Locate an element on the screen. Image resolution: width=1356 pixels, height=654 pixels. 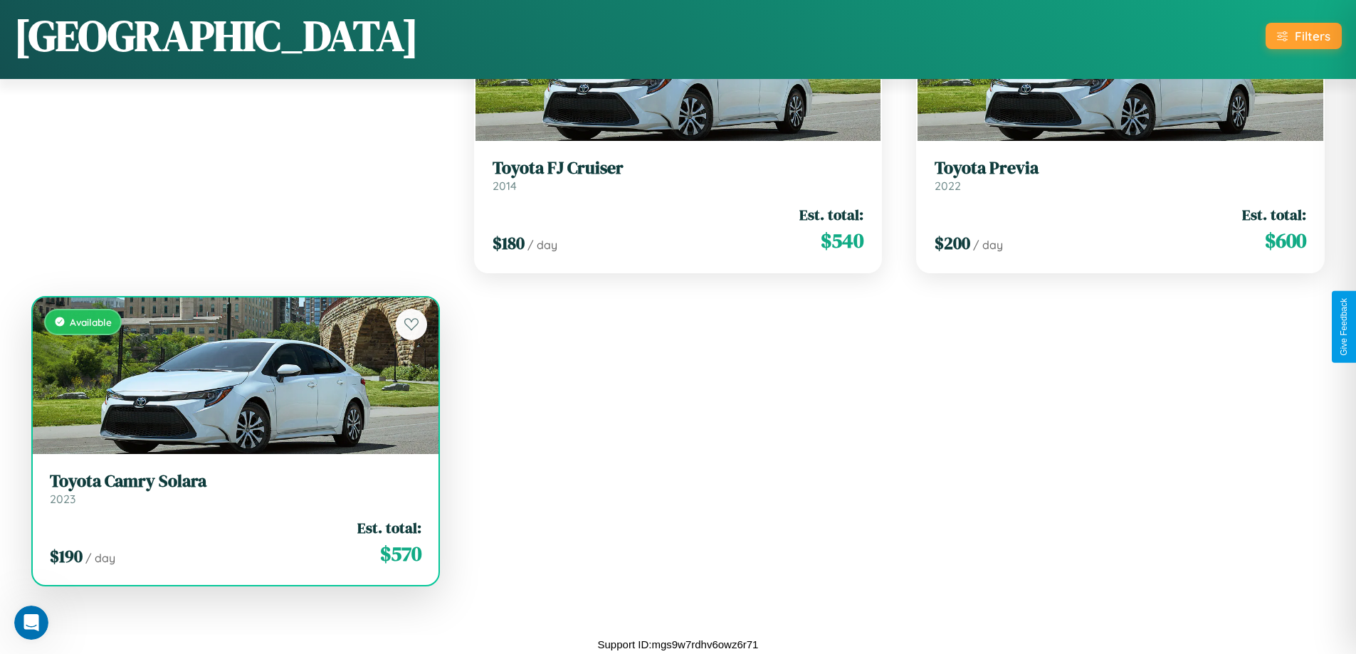
p: Support ID: mgs9w7rdhv6owz6r71 is located at coordinates (678, 644).